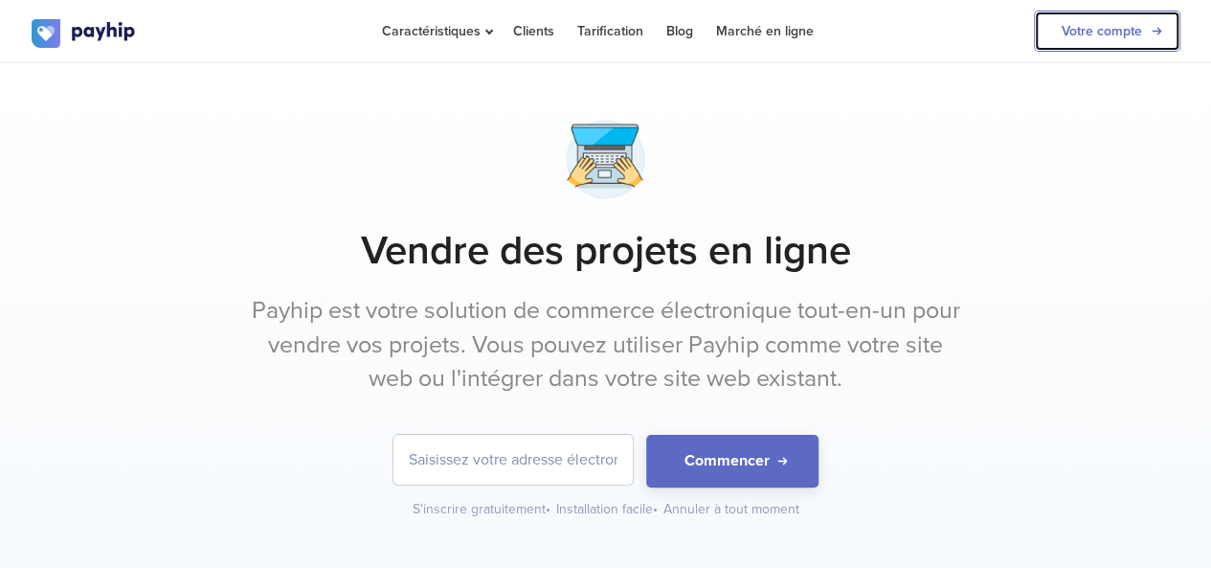 Image resolution: width=1211 pixels, height=568 pixels. What do you see at coordinates (606, 251) in the screenshot?
I see `h1: Vendre des projets en ligne` at bounding box center [606, 251].